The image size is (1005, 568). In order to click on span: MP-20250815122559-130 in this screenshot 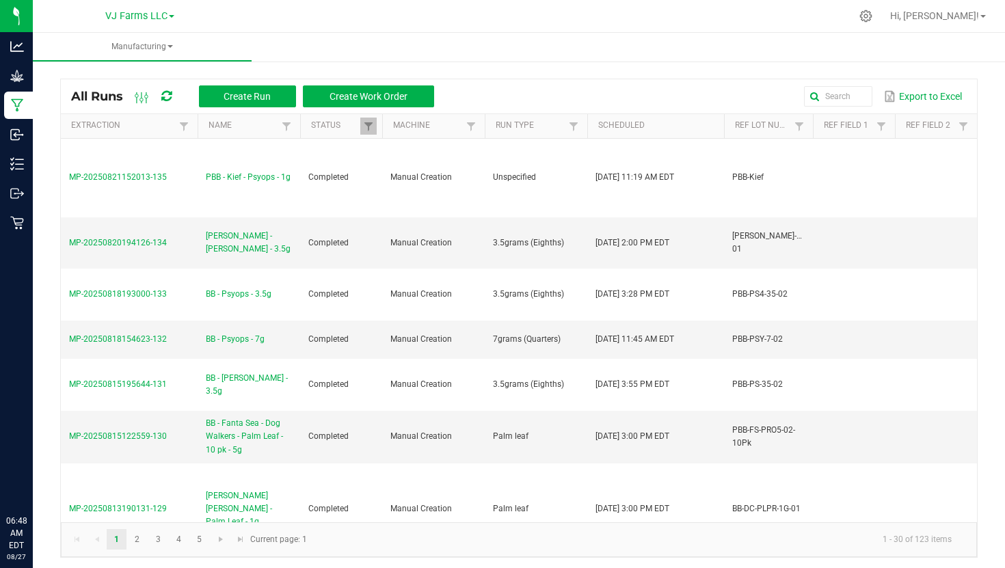, I will do `click(118, 436)`.